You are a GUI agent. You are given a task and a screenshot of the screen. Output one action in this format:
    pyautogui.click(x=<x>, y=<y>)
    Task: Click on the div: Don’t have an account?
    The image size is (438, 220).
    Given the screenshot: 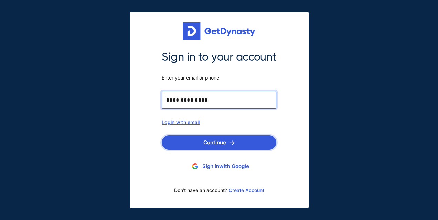 What is the action you would take?
    pyautogui.click(x=219, y=190)
    